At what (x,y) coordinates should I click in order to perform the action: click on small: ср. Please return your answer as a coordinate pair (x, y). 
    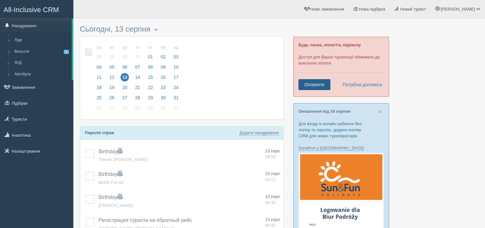
    Looking at the image, I should click on (125, 48).